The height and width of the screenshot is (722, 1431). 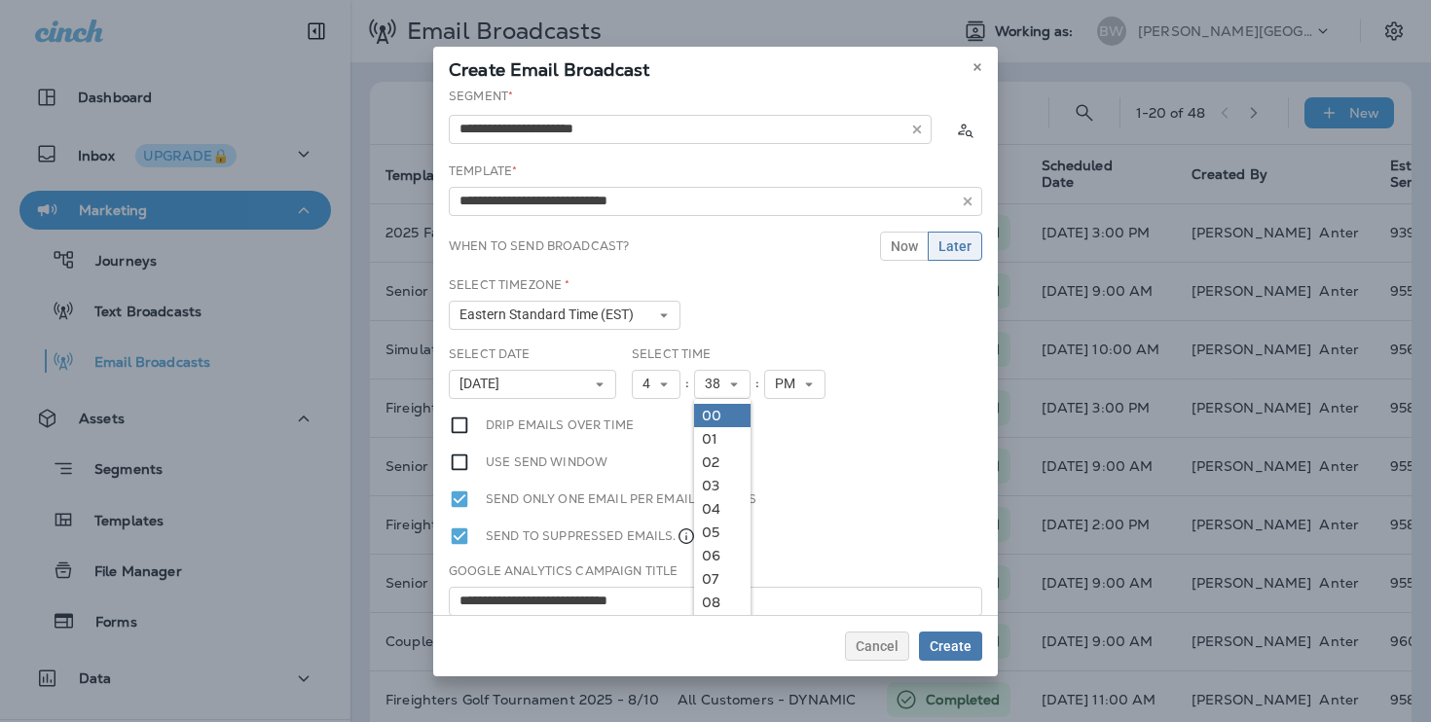 What do you see at coordinates (490, 354) in the screenshot?
I see `label: Select Date` at bounding box center [490, 354].